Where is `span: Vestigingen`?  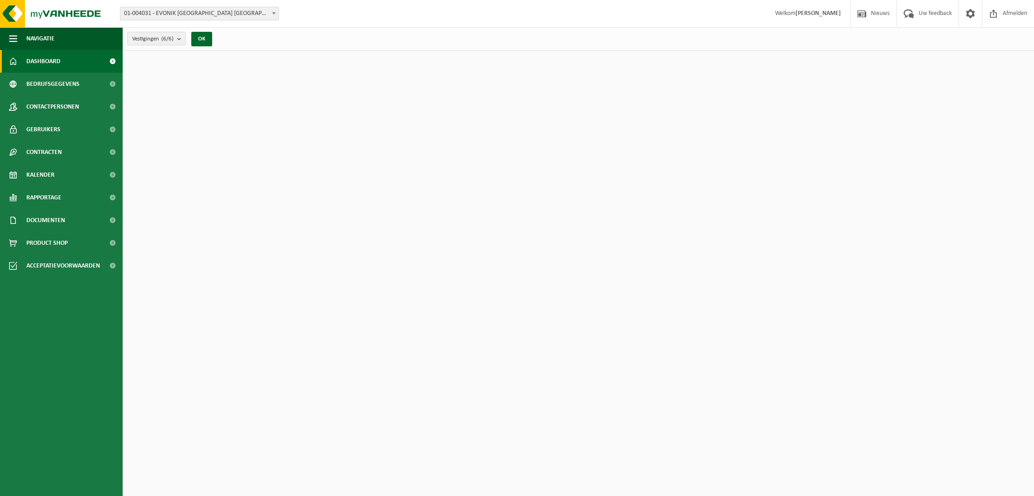 span: Vestigingen is located at coordinates (153, 39).